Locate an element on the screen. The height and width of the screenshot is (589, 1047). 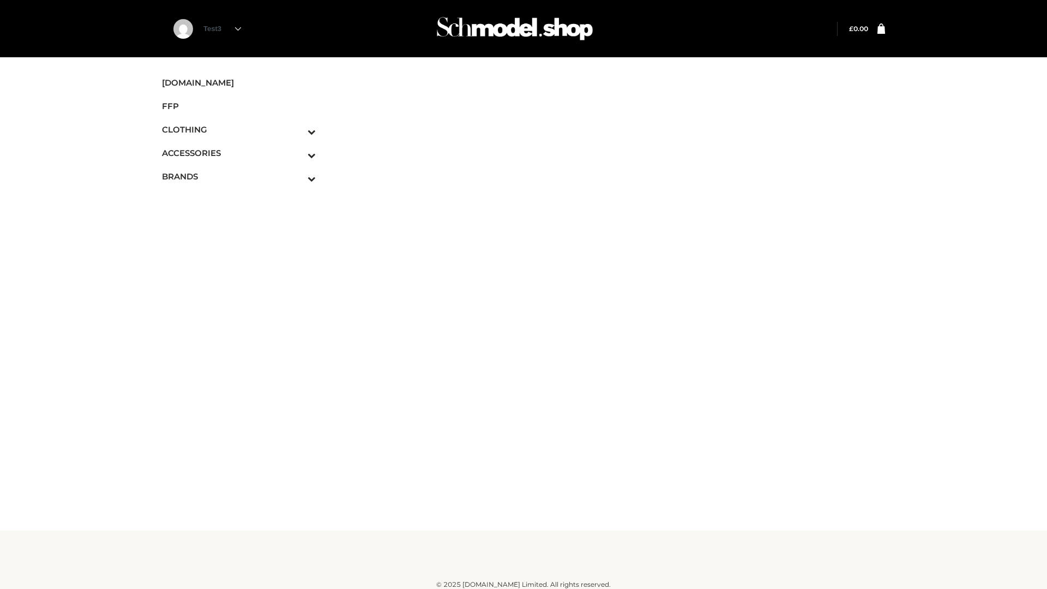
span: BRANDS is located at coordinates (239, 176).